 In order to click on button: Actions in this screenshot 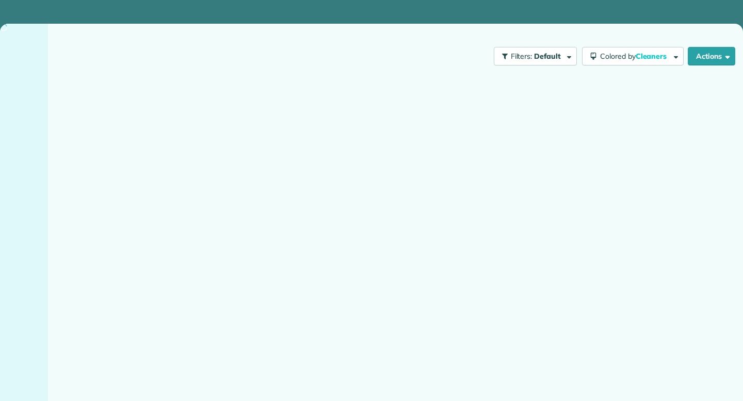, I will do `click(711, 56)`.